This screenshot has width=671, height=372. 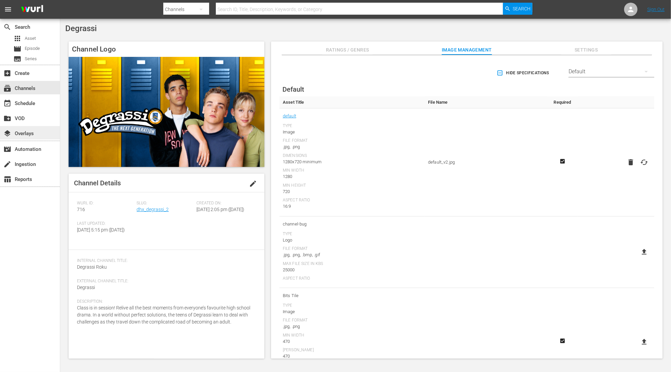 What do you see at coordinates (348, 50) in the screenshot?
I see `span: Ratings / Genres` at bounding box center [348, 50].